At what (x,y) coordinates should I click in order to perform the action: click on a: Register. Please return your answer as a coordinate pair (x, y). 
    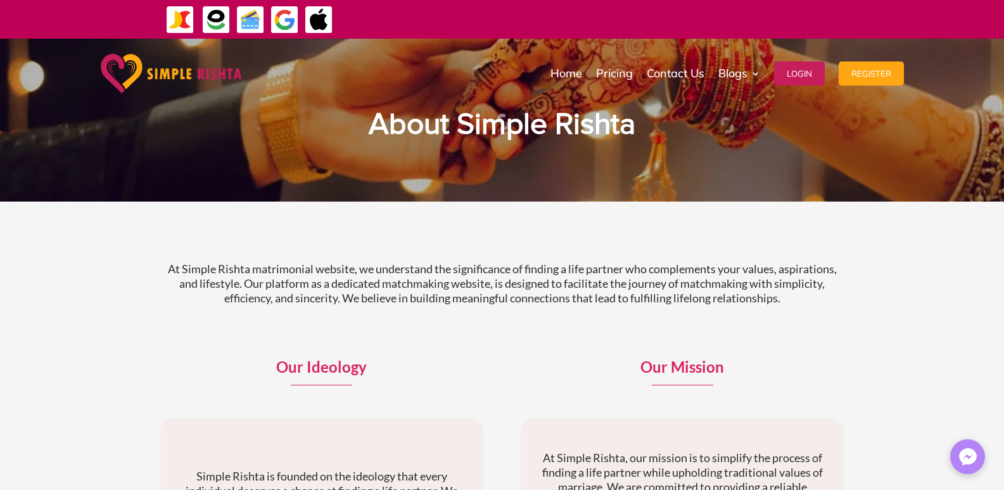
    Looking at the image, I should click on (871, 73).